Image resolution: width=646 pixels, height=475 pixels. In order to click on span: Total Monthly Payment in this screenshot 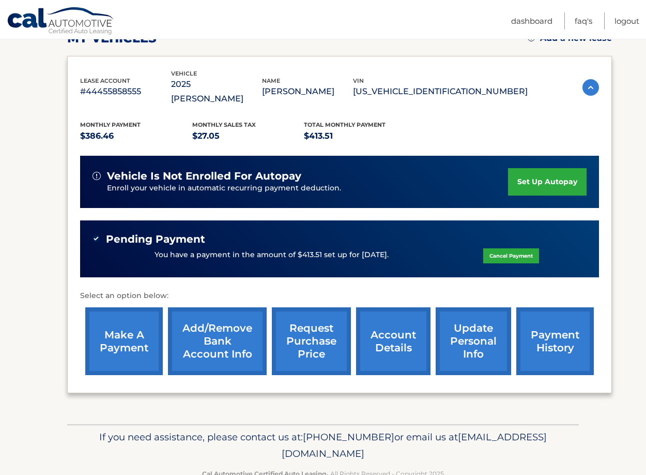, I will do `click(345, 125)`.